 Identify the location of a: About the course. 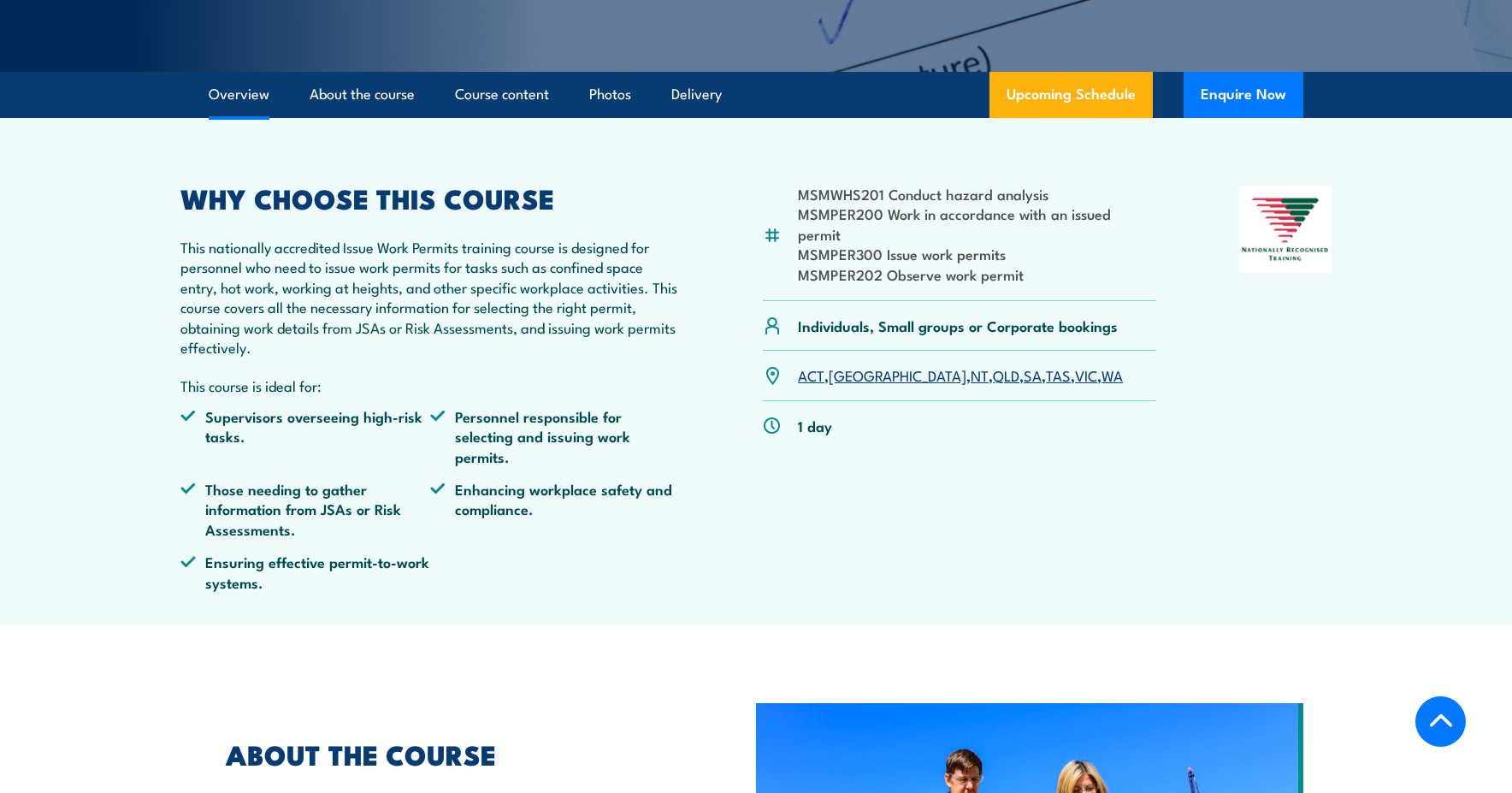
(362, 94).